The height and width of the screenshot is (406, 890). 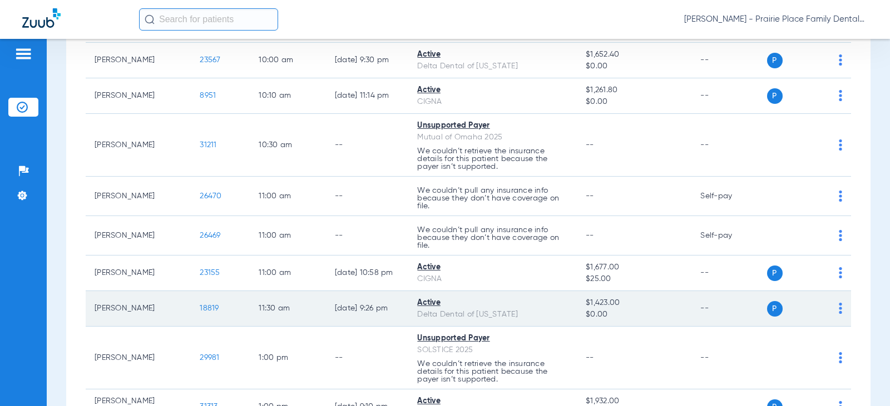 I want to click on span: $1,677.00, so click(x=634, y=267).